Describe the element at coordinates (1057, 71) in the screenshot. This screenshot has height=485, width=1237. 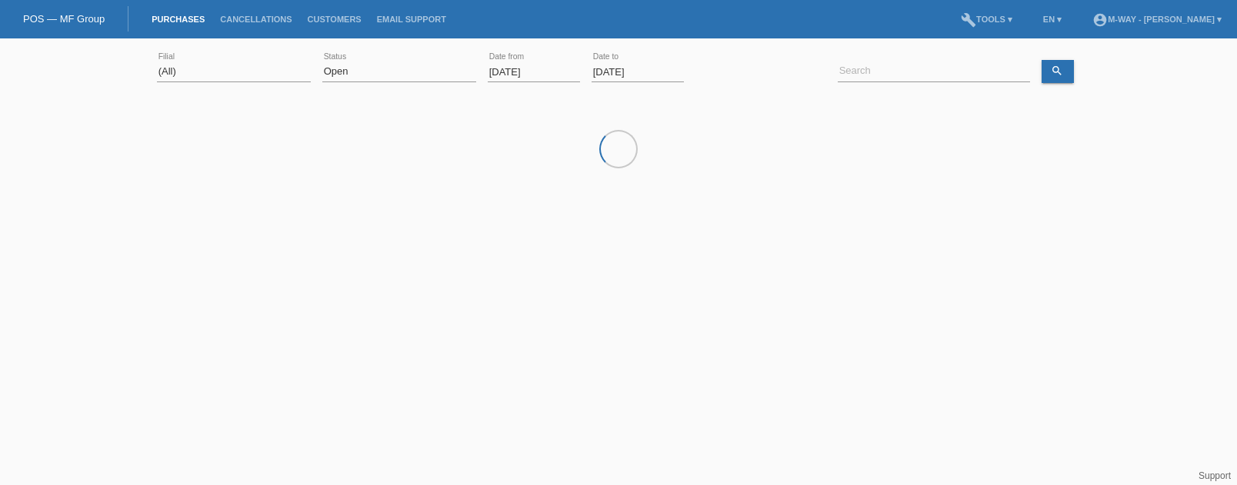
I see `i: search` at that location.